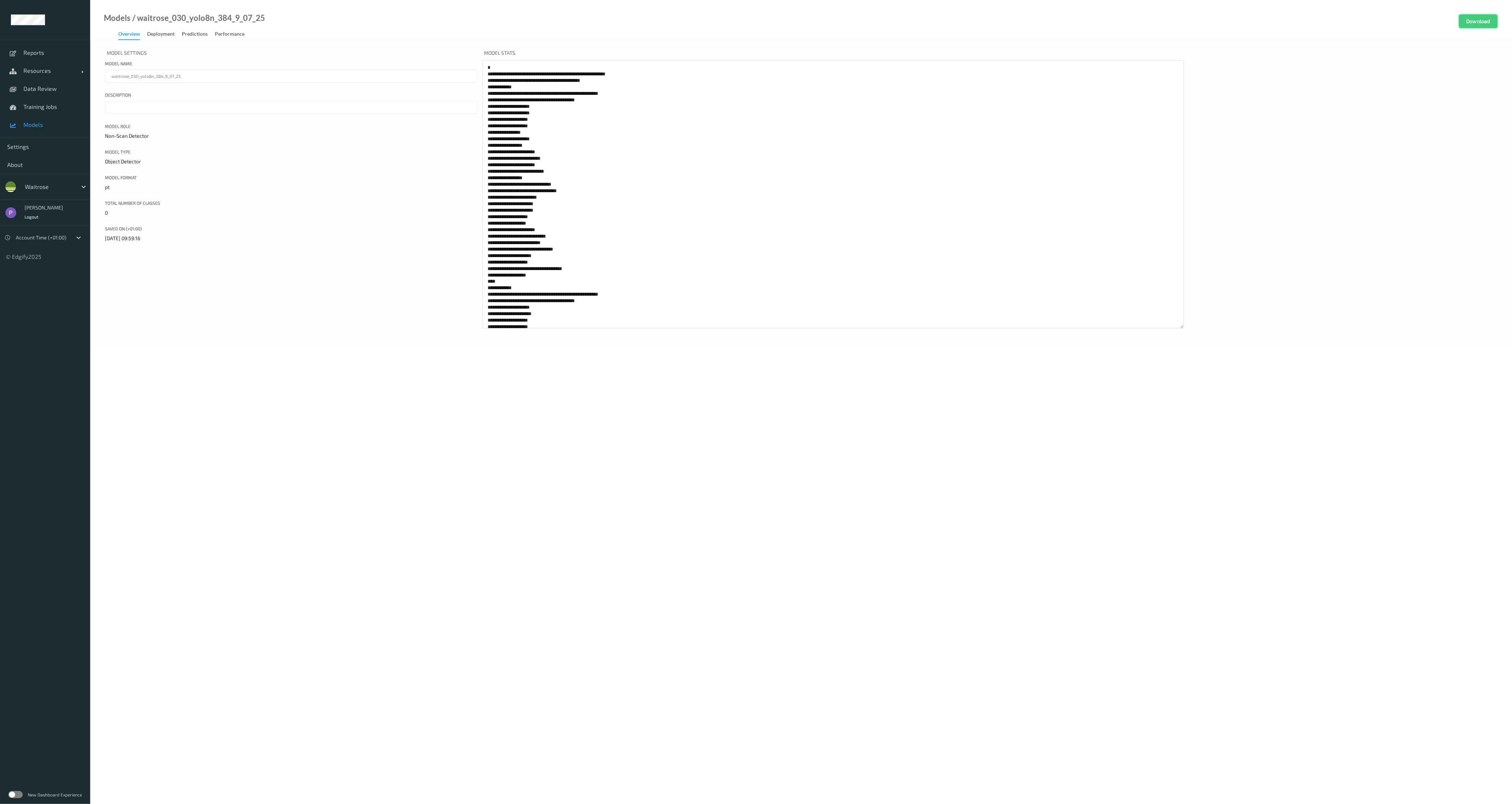 Image resolution: width=1512 pixels, height=804 pixels. Describe the element at coordinates (291, 136) in the screenshot. I see `p: Non-Scan Detector` at that location.